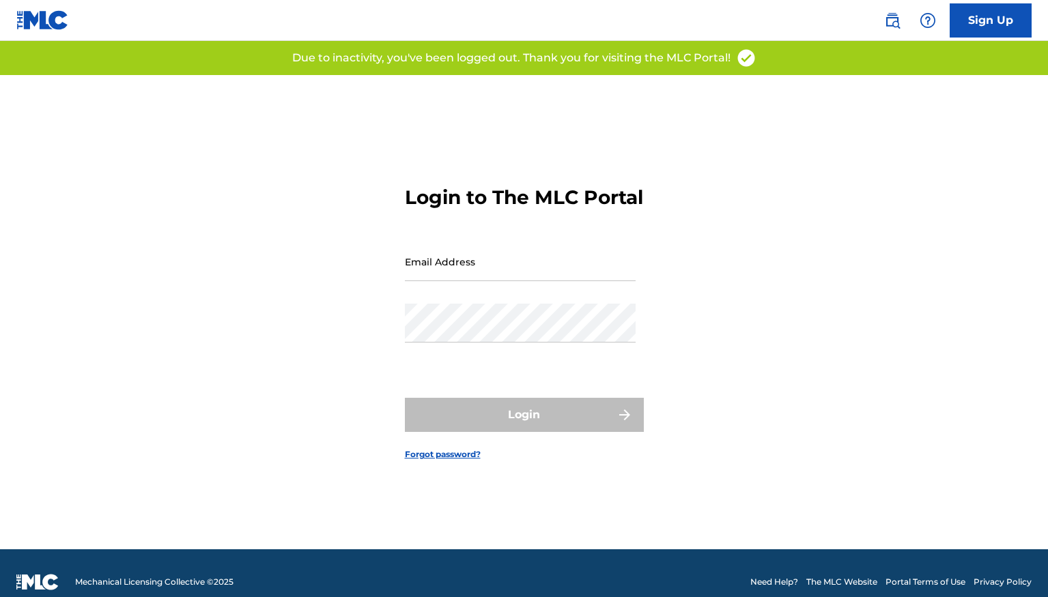 The height and width of the screenshot is (597, 1048). I want to click on img: access, so click(746, 58).